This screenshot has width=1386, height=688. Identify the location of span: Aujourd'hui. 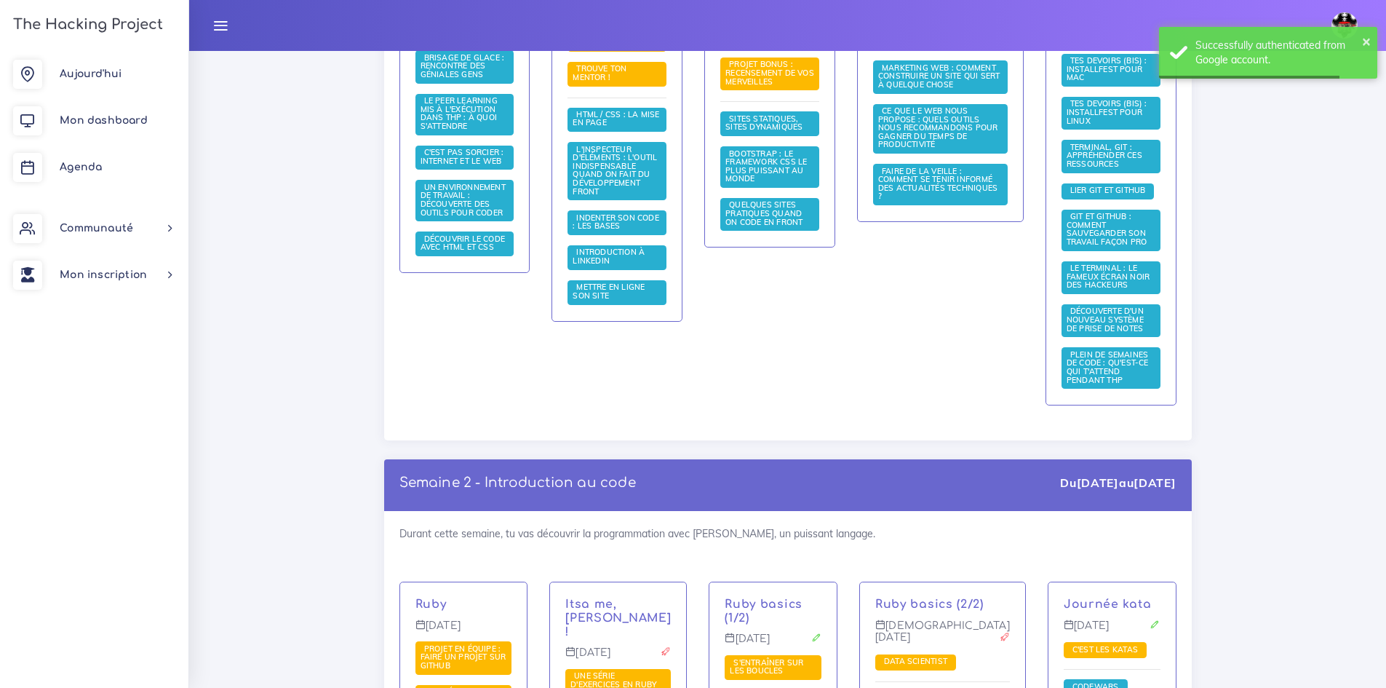
(90, 74).